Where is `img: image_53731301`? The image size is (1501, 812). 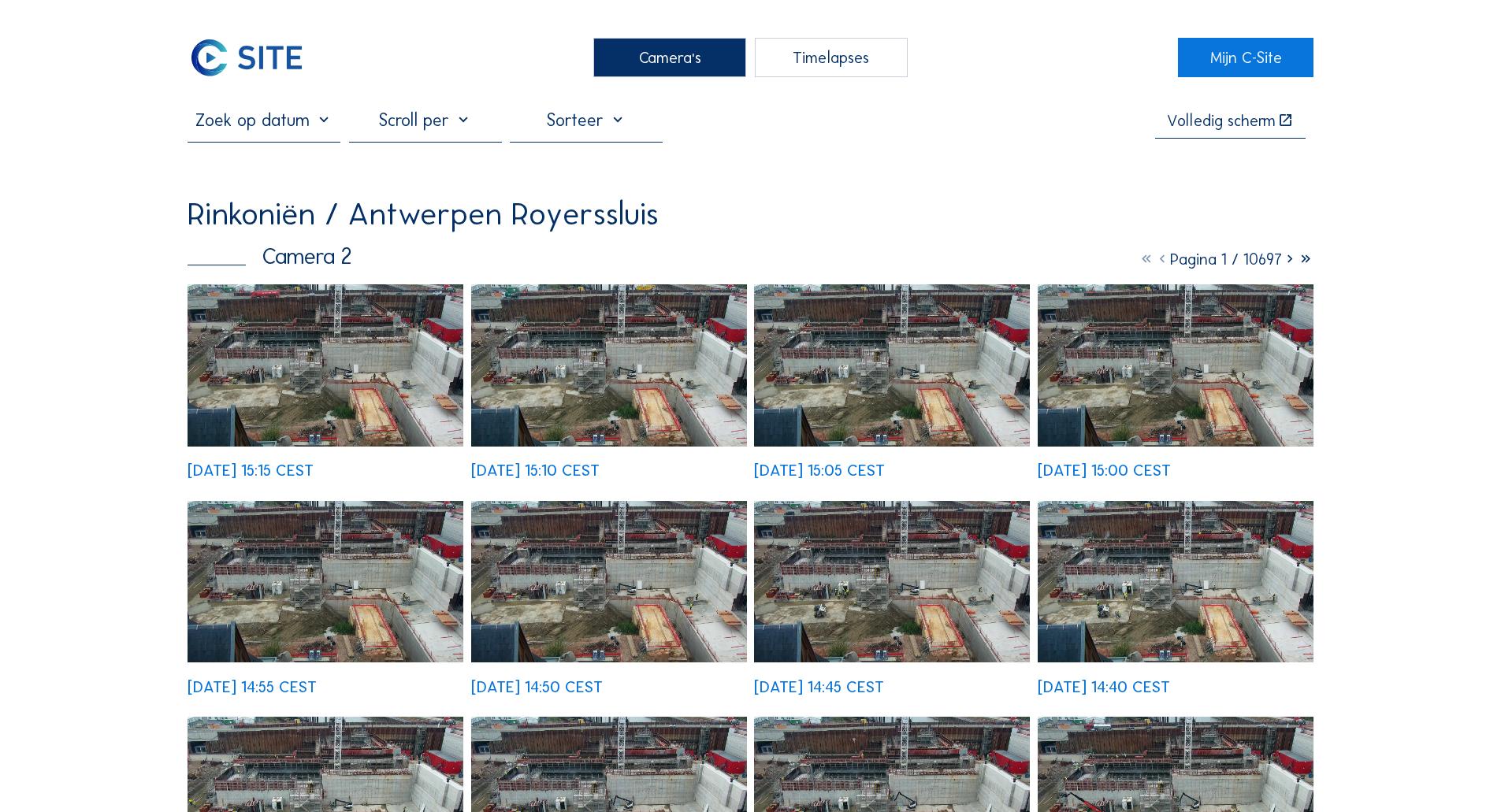
img: image_53731301 is located at coordinates (610, 582).